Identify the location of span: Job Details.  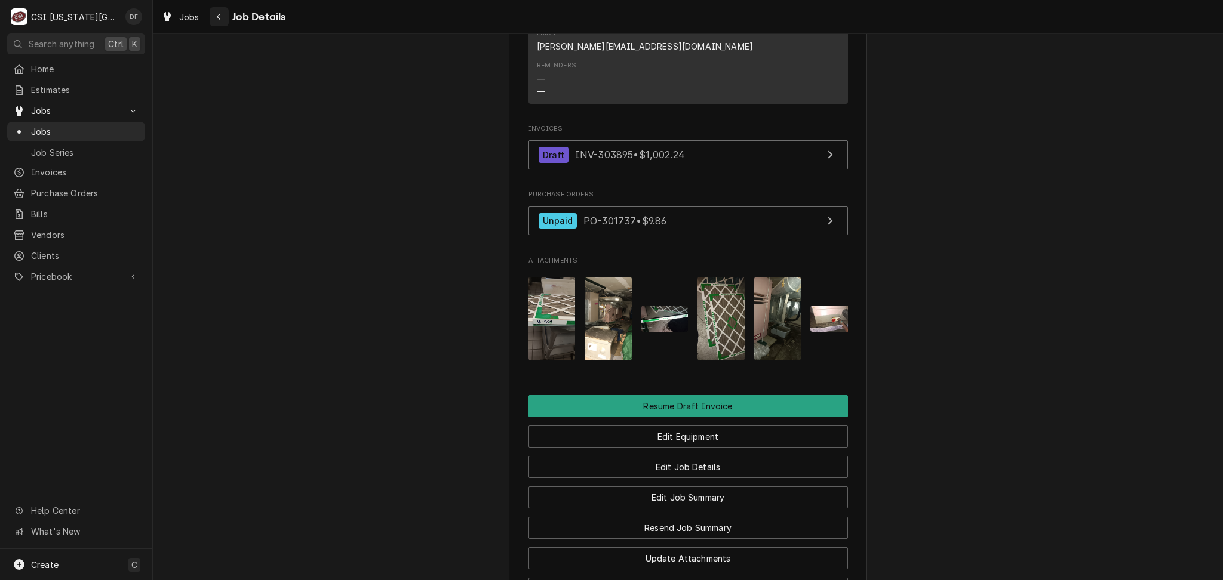
(257, 17).